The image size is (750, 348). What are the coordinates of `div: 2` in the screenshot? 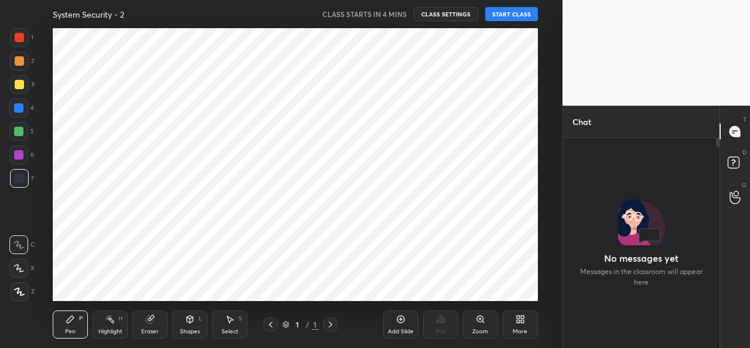 It's located at (22, 61).